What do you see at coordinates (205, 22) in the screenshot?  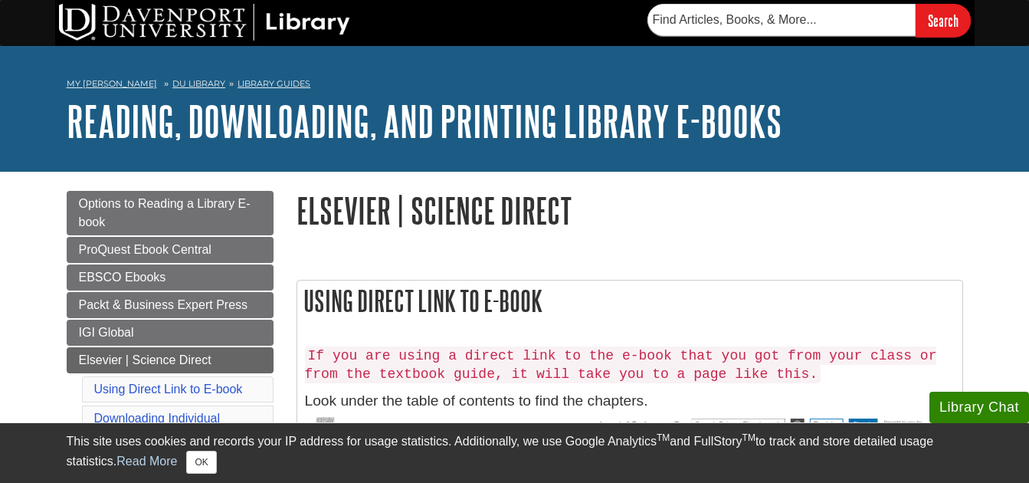 I see `img: DU Library` at bounding box center [205, 22].